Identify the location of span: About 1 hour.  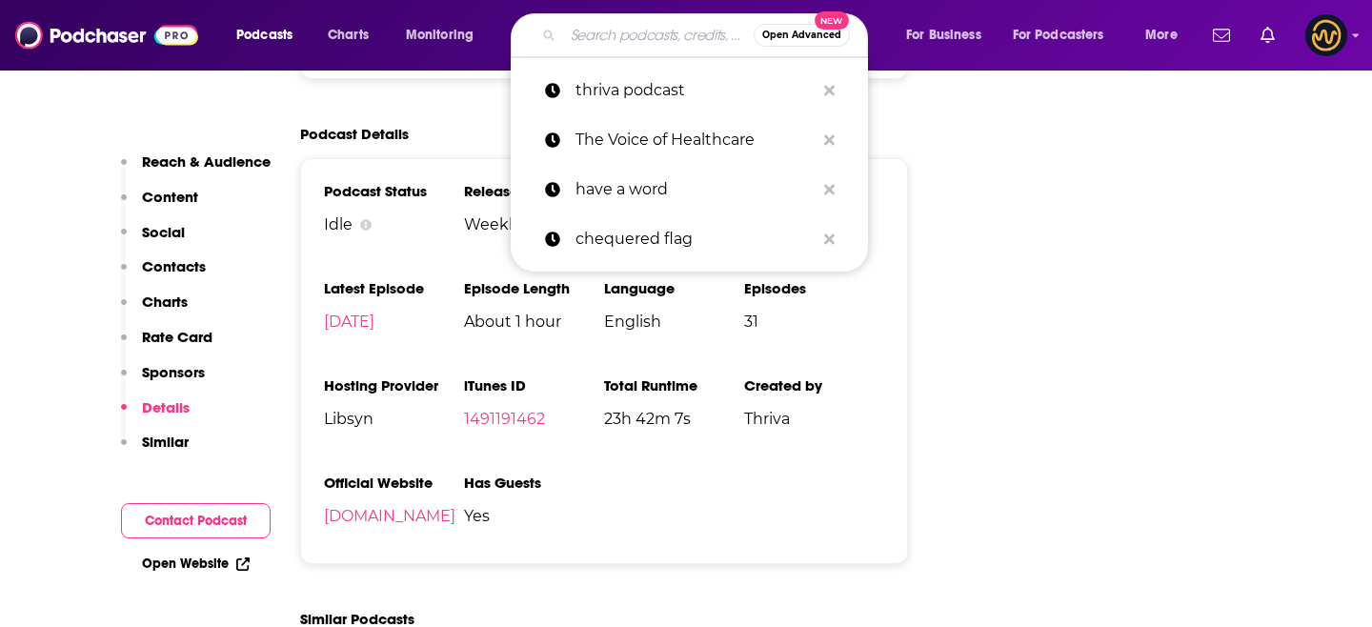
(534, 321).